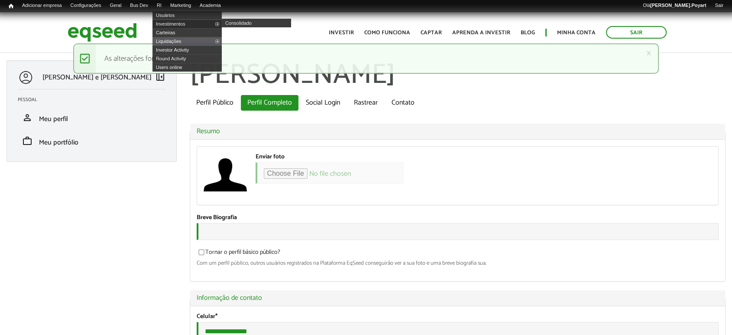  I want to click on img: Foto de Romulo Martins de Oliveira, so click(225, 175).